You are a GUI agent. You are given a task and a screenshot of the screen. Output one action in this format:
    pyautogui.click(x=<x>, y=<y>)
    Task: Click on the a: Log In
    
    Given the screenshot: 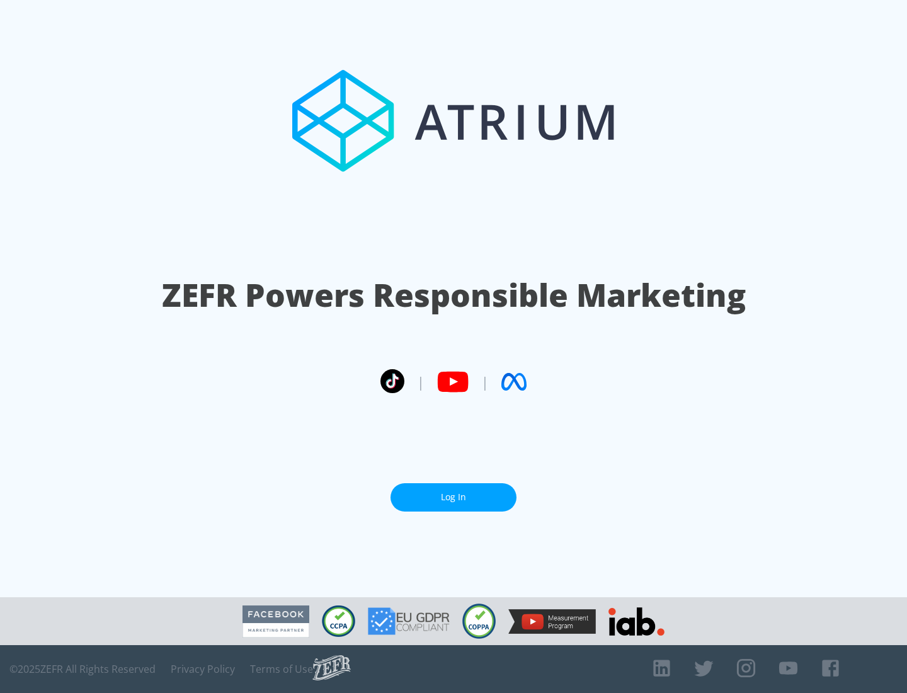 What is the action you would take?
    pyautogui.click(x=454, y=497)
    